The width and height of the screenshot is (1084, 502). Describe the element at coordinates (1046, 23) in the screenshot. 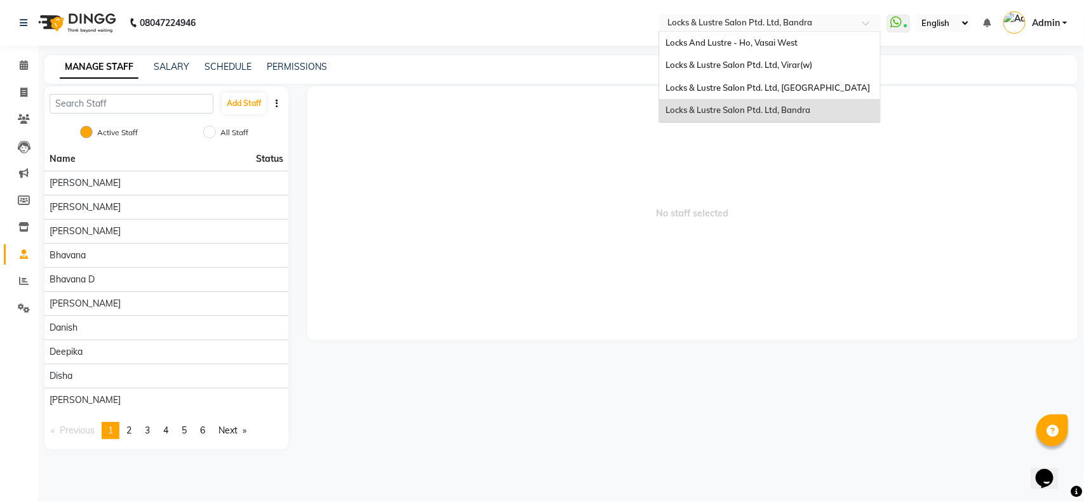

I see `span: Admin` at that location.